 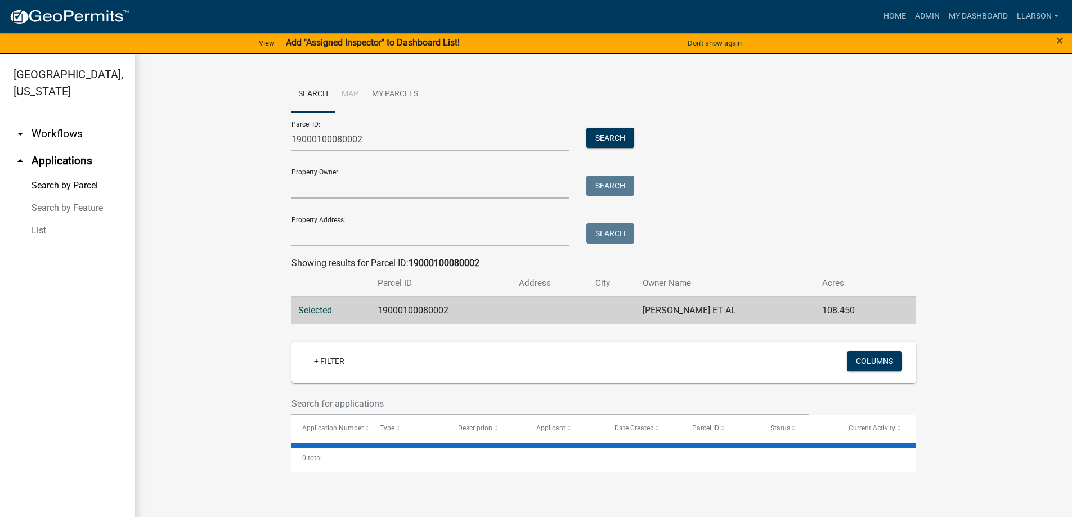 What do you see at coordinates (612, 283) in the screenshot?
I see `th: City` at bounding box center [612, 283].